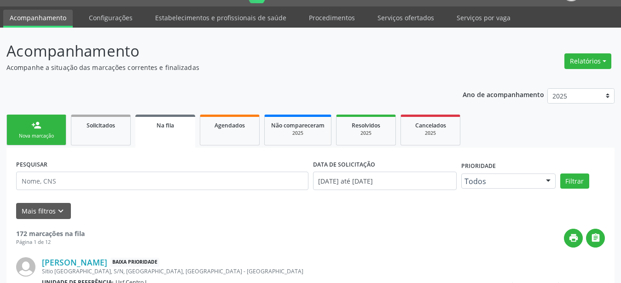 Image resolution: width=621 pixels, height=283 pixels. Describe the element at coordinates (110, 17) in the screenshot. I see `a: Configurações` at that location.